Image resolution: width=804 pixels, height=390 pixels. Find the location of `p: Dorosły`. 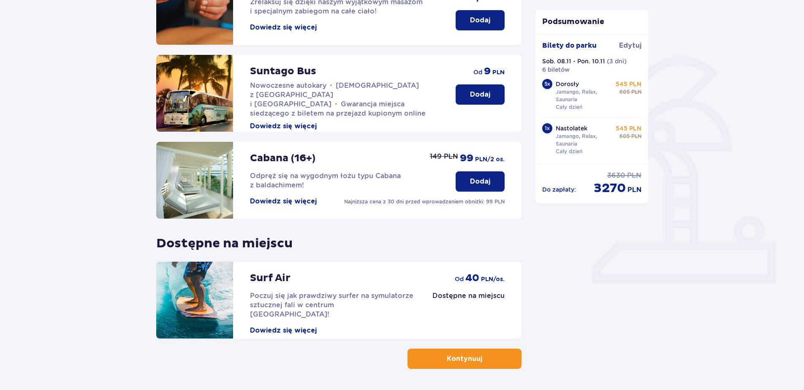

p: Dorosły is located at coordinates (567, 84).